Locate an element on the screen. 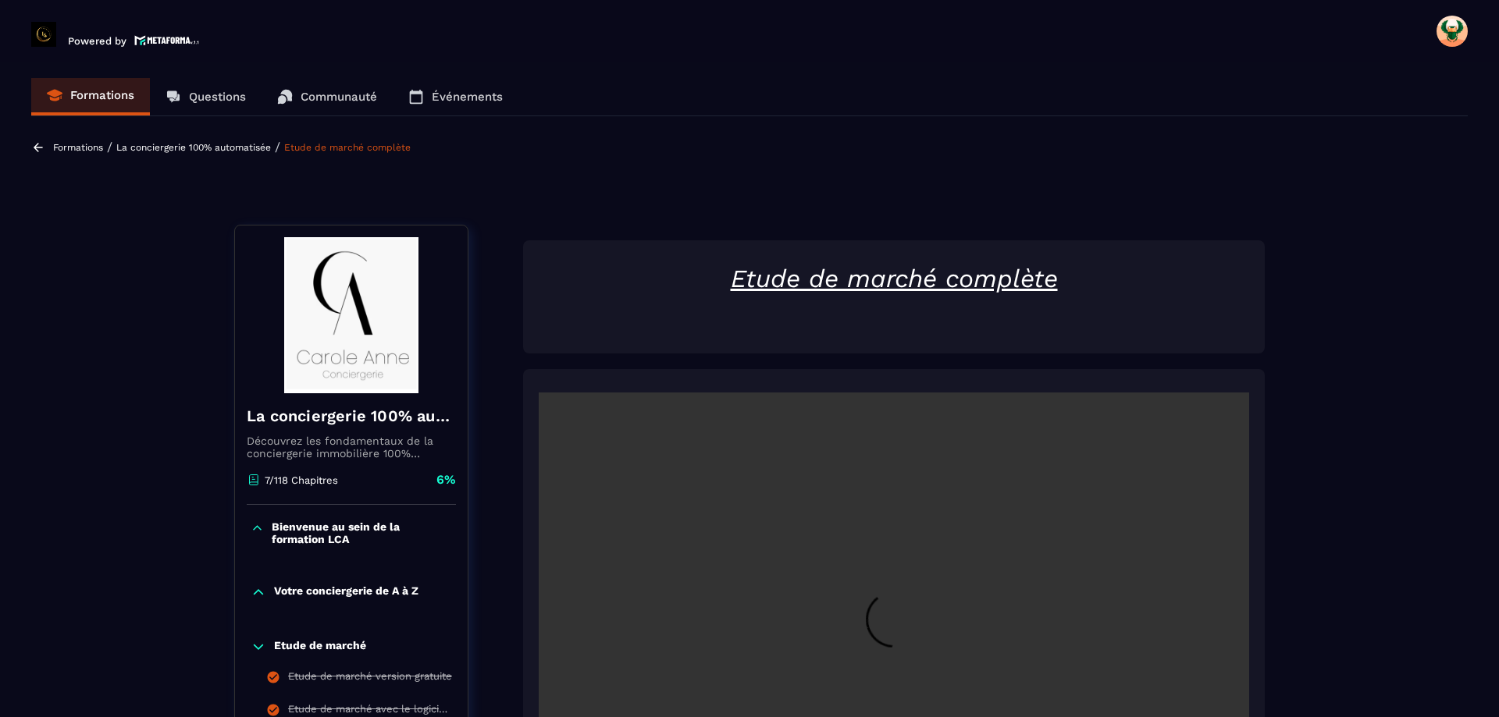 Image resolution: width=1499 pixels, height=717 pixels. h4: La conciergerie 100% automatisée is located at coordinates (351, 416).